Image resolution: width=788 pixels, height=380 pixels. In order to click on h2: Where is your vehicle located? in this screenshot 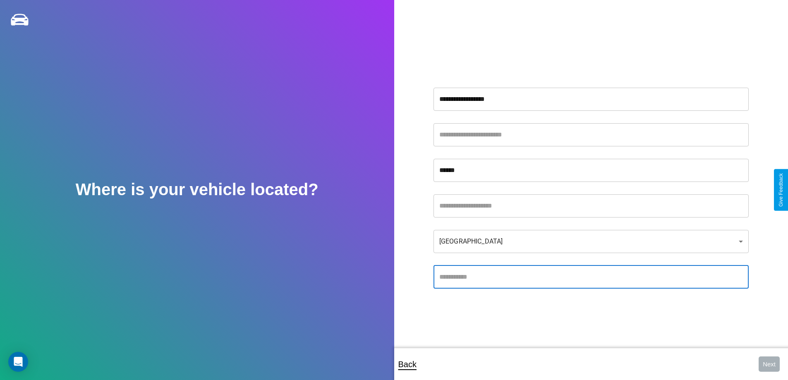, I will do `click(197, 189)`.